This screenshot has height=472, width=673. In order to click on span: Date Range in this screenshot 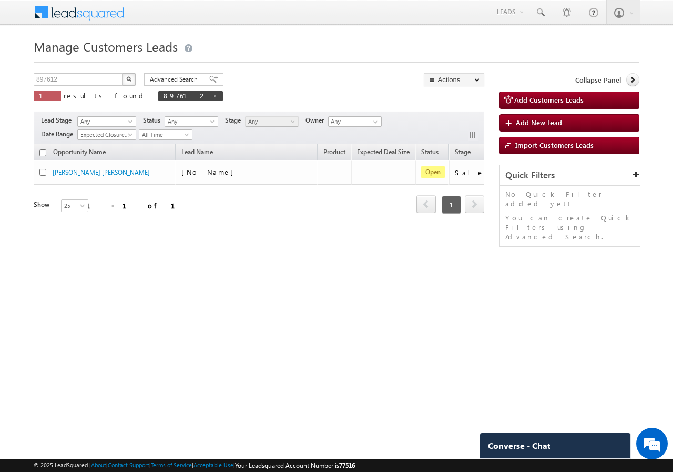, I will do `click(59, 134)`.